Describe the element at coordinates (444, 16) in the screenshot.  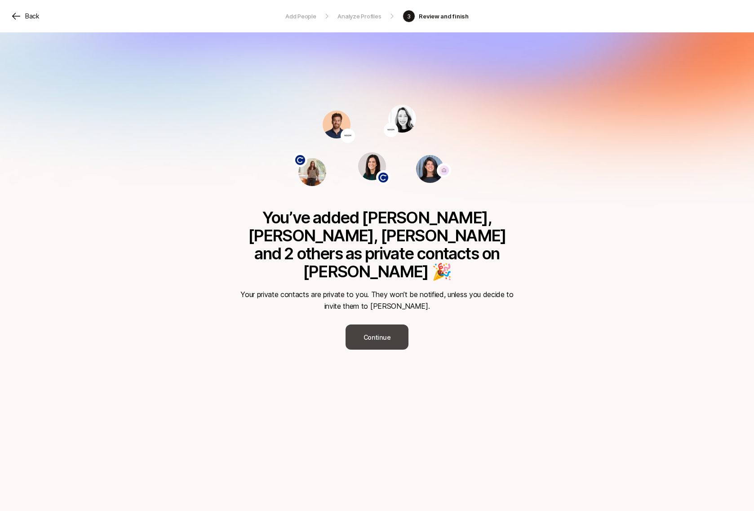
I see `p: Review and finish` at that location.